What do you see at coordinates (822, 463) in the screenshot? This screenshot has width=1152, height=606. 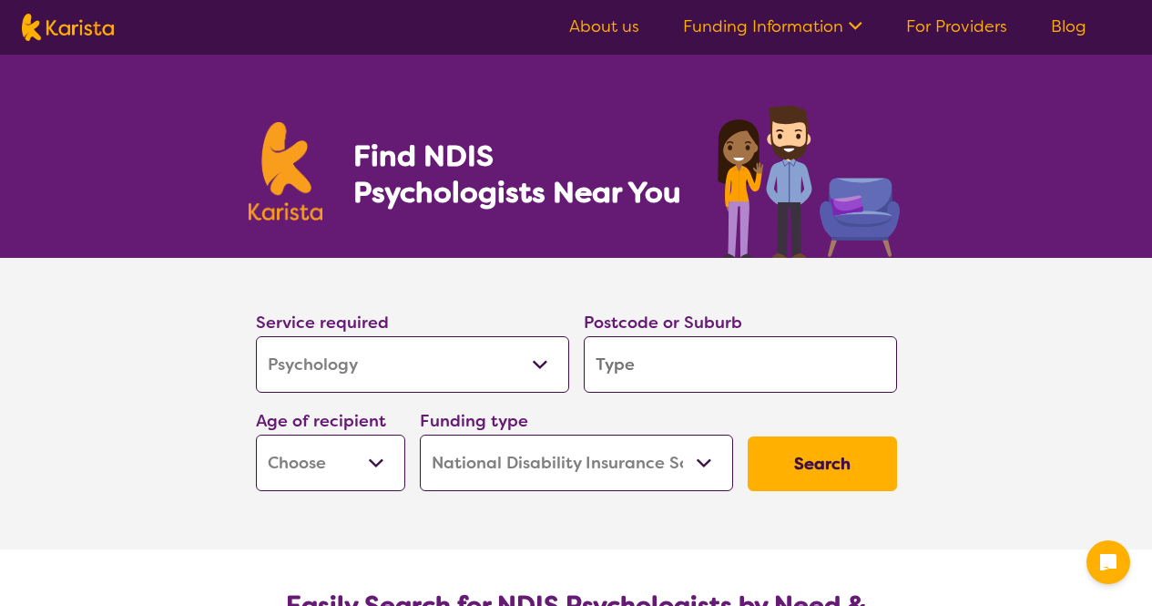 I see `button: Search` at bounding box center [822, 463].